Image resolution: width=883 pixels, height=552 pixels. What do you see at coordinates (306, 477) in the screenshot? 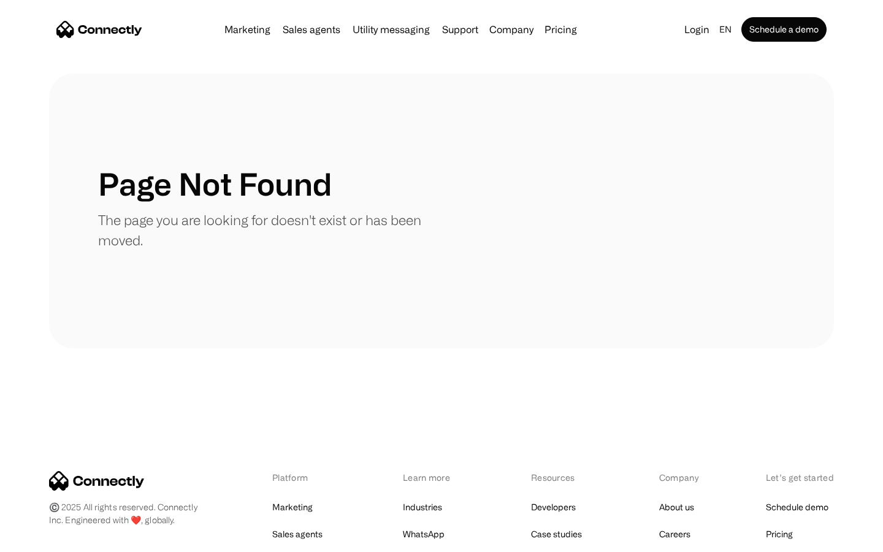
I see `div: Platform` at bounding box center [306, 477].